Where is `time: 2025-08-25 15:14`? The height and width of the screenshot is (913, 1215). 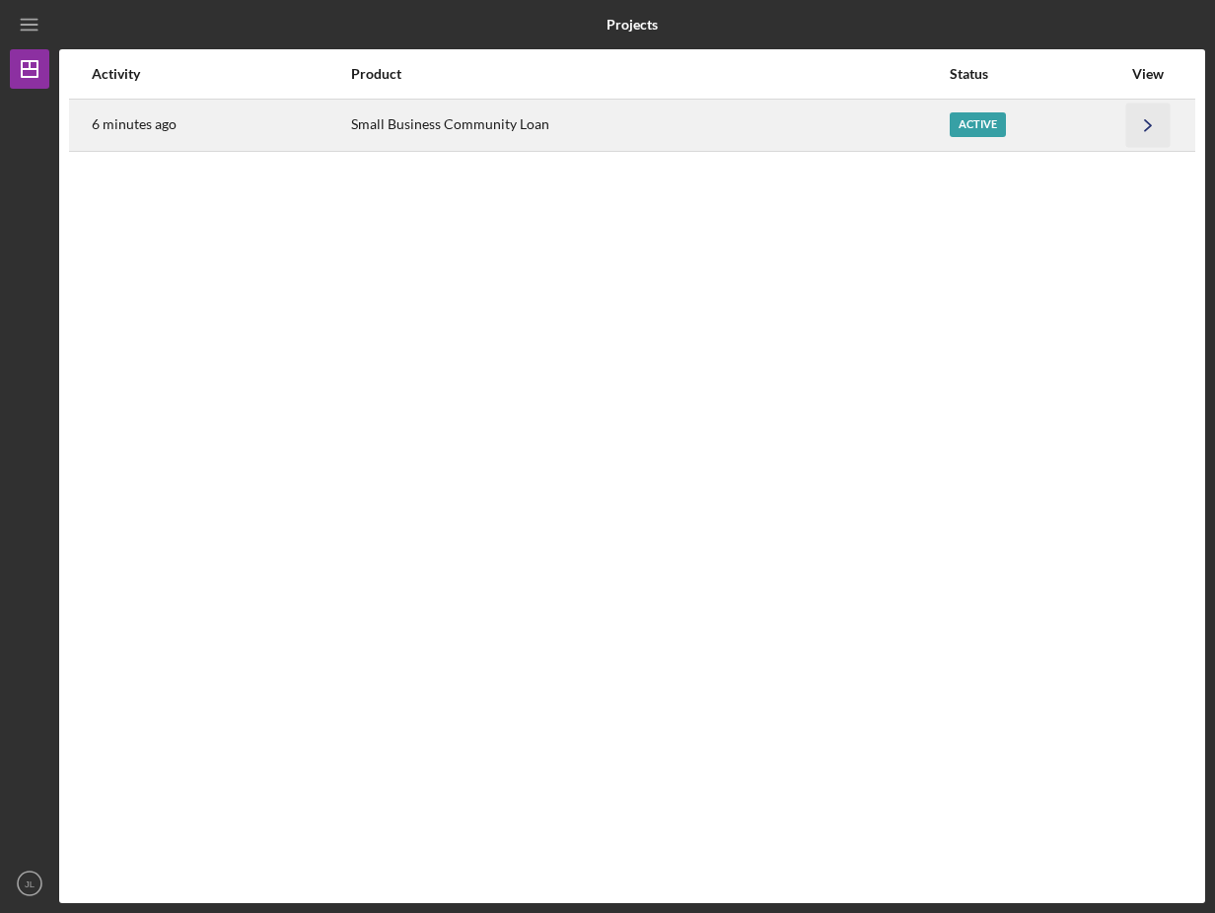
time: 2025-08-25 15:14 is located at coordinates (134, 124).